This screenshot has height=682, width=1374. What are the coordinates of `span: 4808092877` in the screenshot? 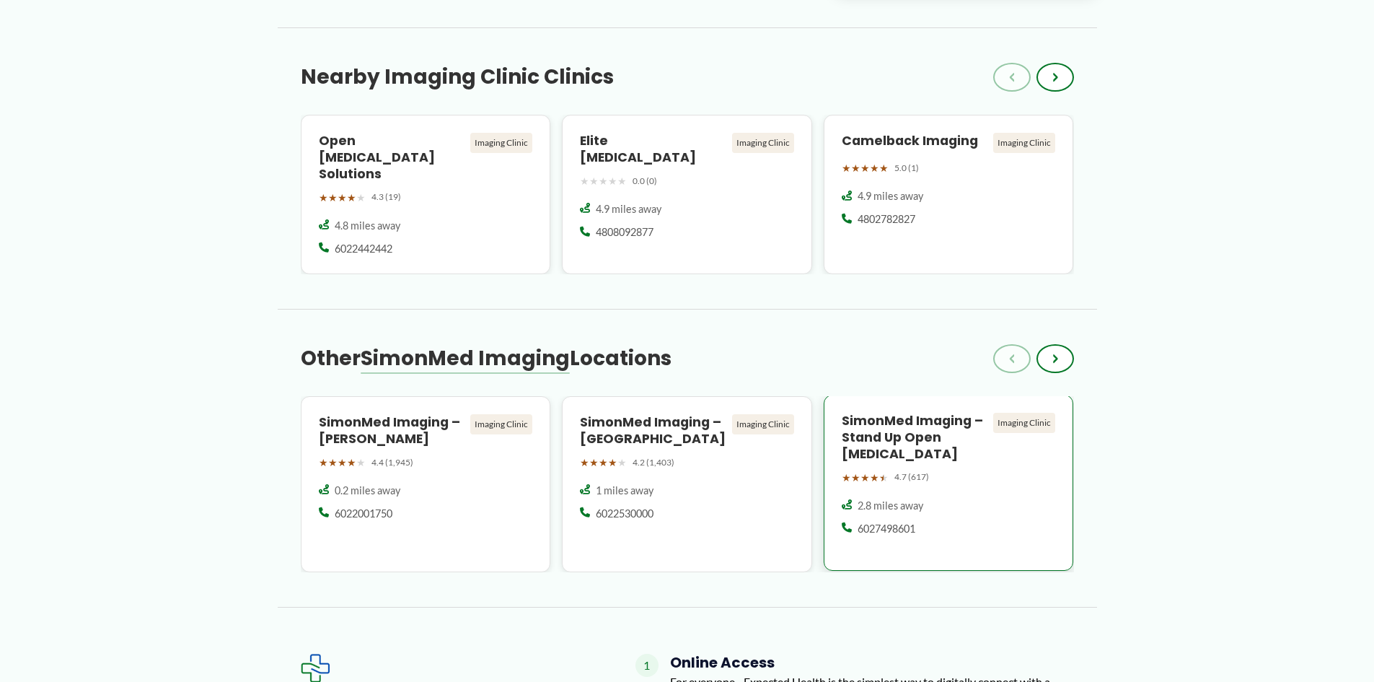 It's located at (625, 232).